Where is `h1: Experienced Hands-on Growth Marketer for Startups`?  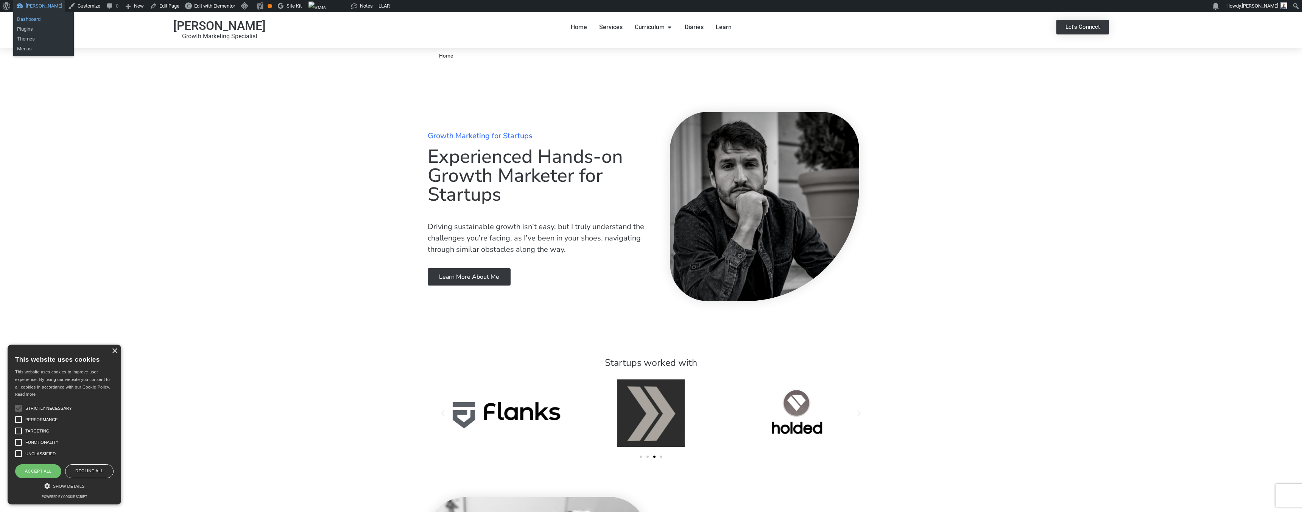 h1: Experienced Hands-on Growth Marketer for Startups is located at coordinates (538, 176).